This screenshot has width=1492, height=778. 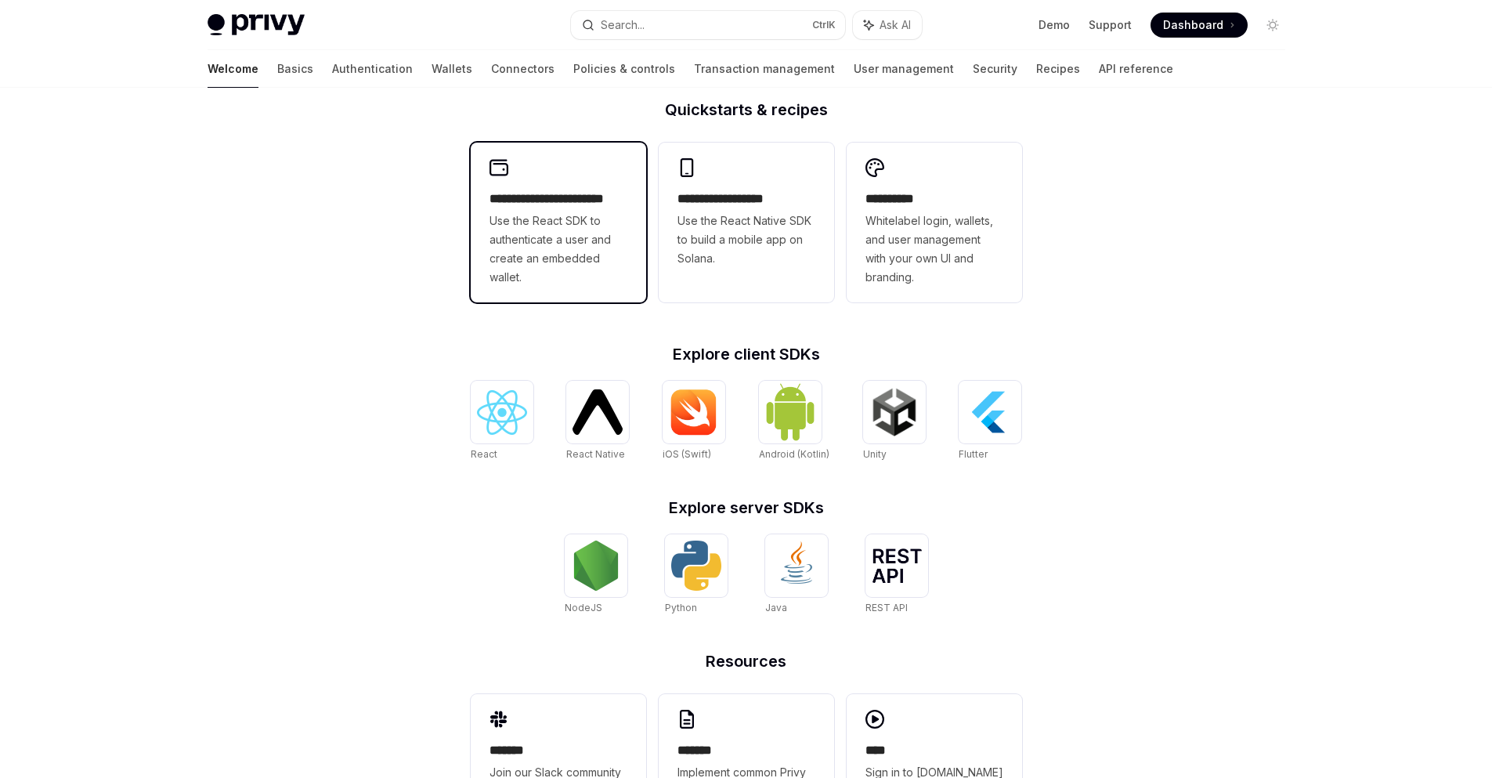 I want to click on img: React, so click(x=502, y=412).